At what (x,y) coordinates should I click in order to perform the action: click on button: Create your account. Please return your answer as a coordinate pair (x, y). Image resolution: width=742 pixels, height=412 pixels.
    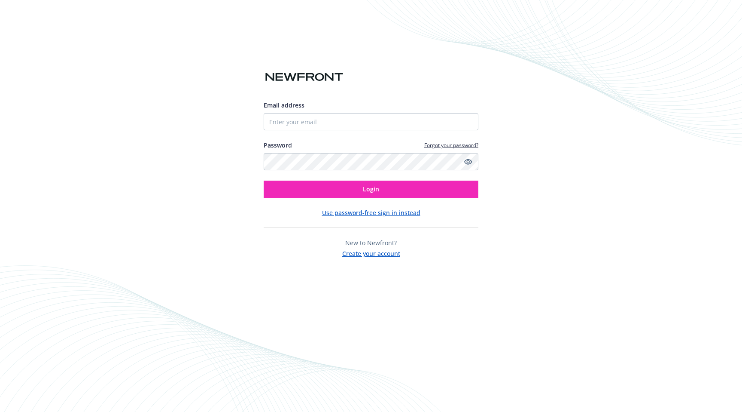
    Looking at the image, I should click on (371, 252).